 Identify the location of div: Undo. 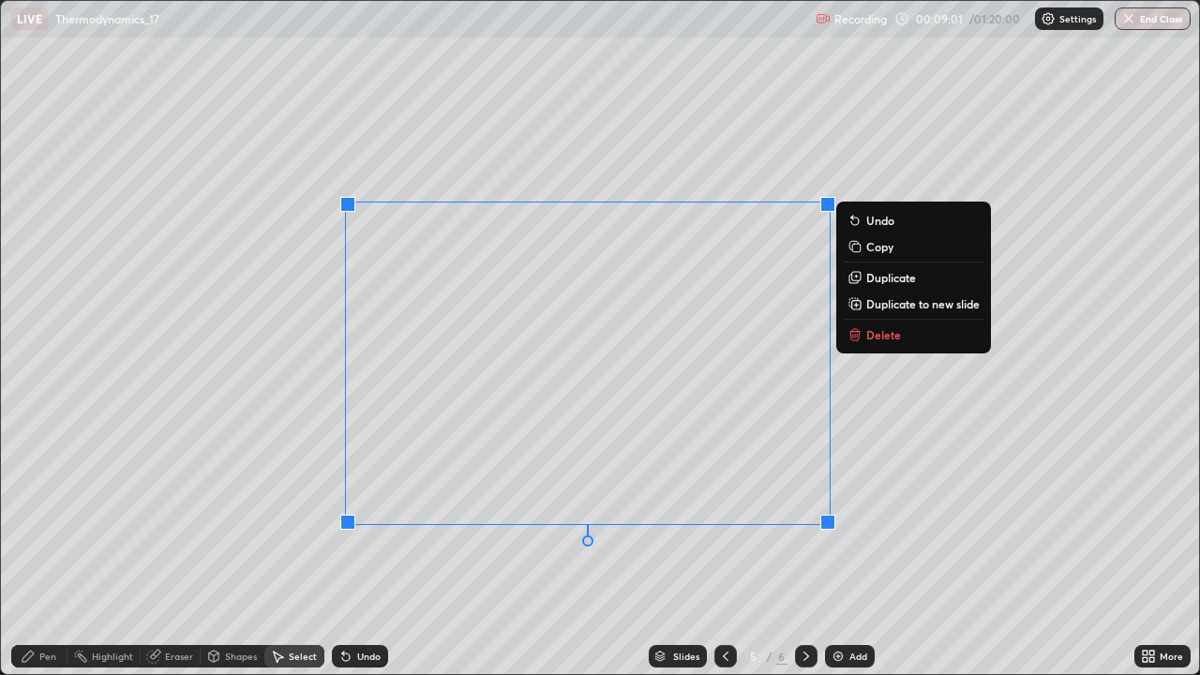
(368, 656).